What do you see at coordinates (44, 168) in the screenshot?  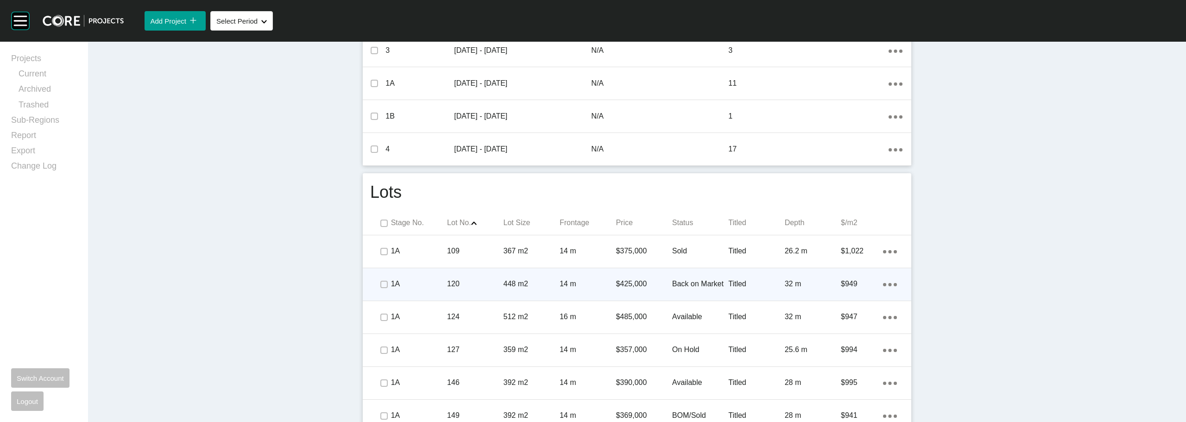 I see `a: Change Log` at bounding box center [44, 168].